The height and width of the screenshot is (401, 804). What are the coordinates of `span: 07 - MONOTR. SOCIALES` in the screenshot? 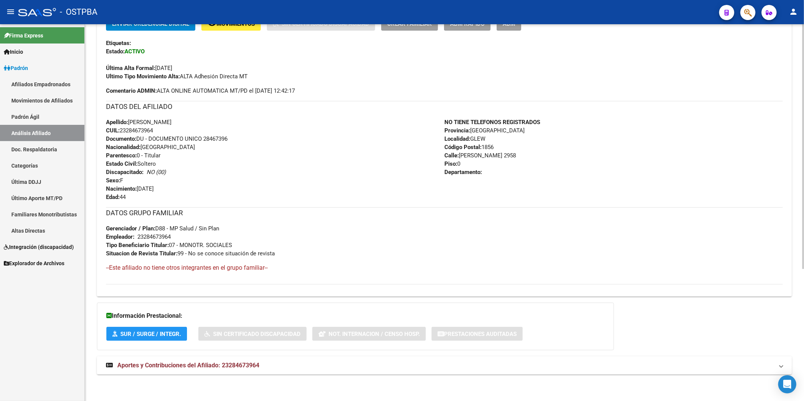 It's located at (169, 245).